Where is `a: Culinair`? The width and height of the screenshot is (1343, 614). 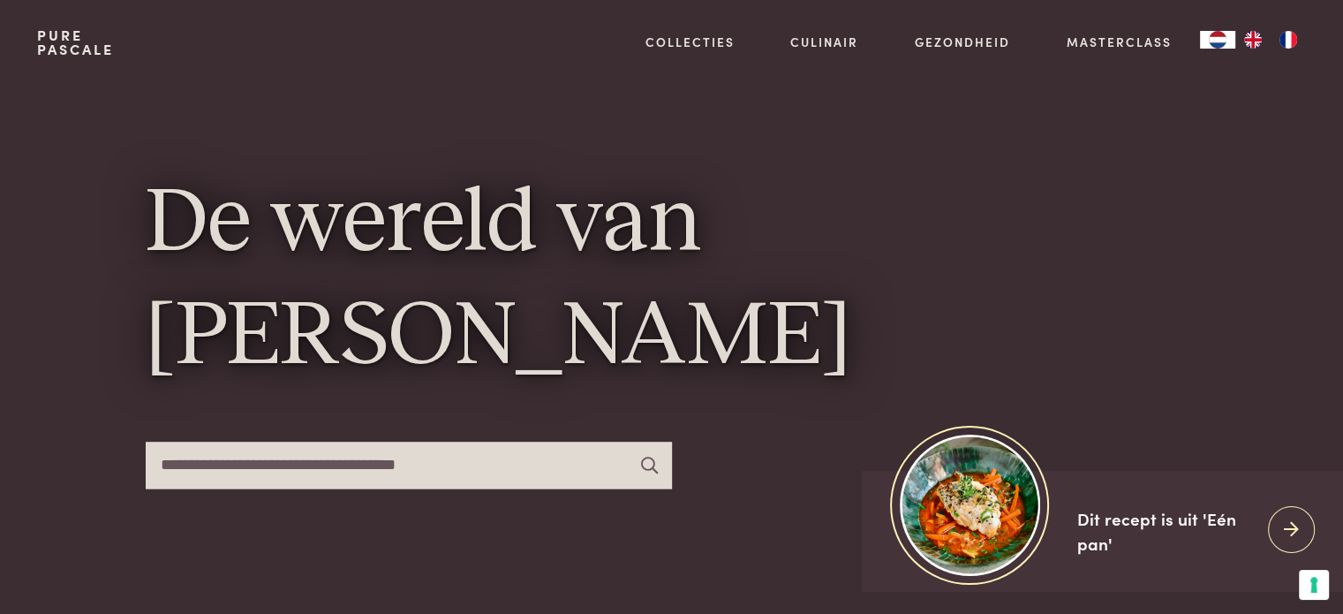
a: Culinair is located at coordinates (824, 41).